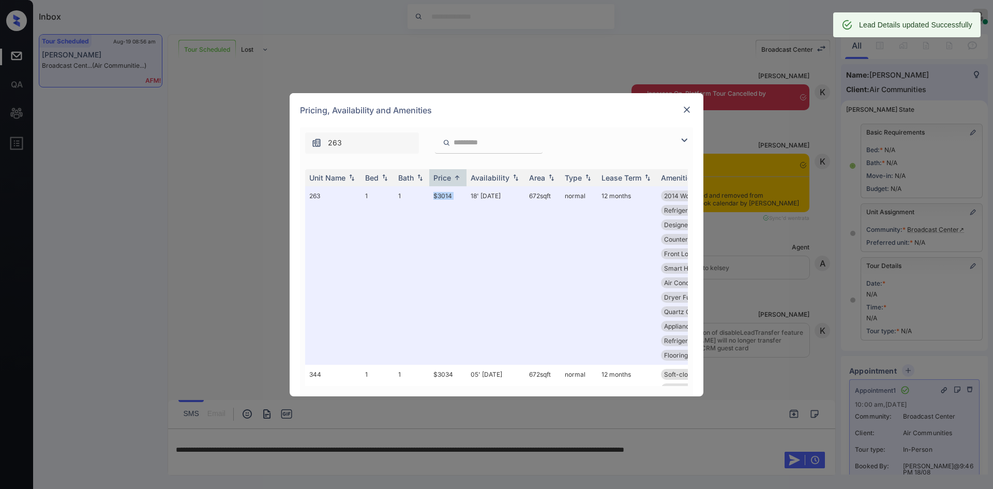 Image resolution: width=993 pixels, height=489 pixels. I want to click on div: Price, so click(442, 177).